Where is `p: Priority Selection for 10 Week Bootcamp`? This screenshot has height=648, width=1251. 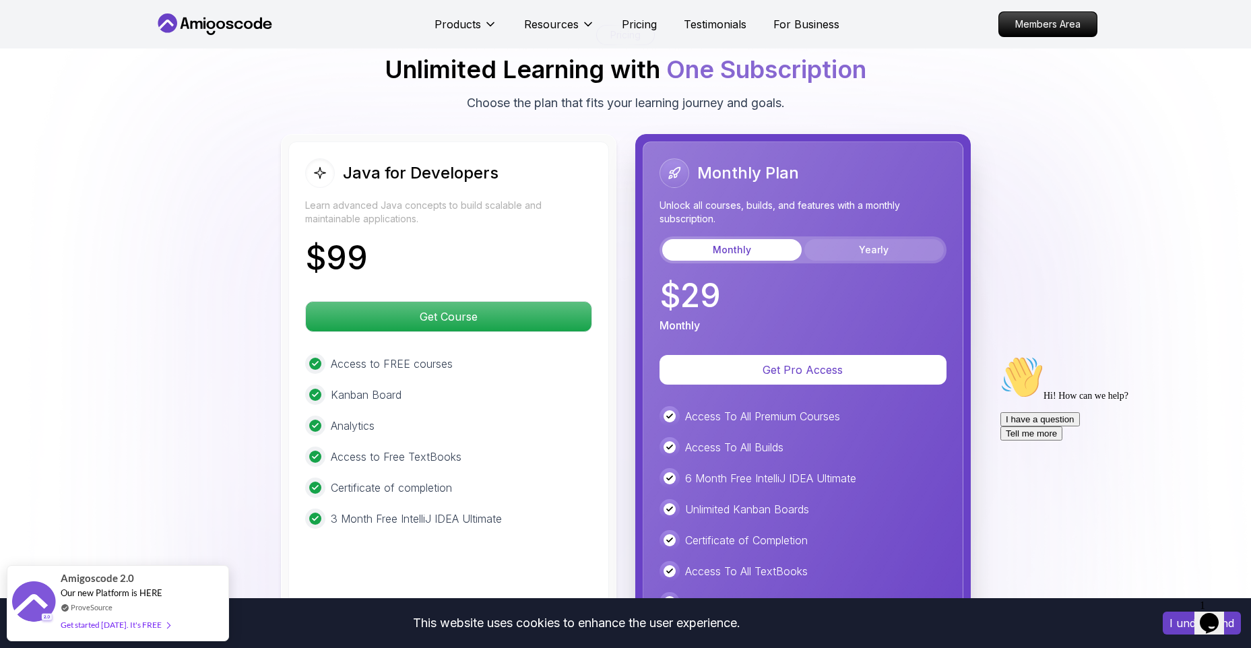
p: Priority Selection for 10 Week Bootcamp is located at coordinates (785, 602).